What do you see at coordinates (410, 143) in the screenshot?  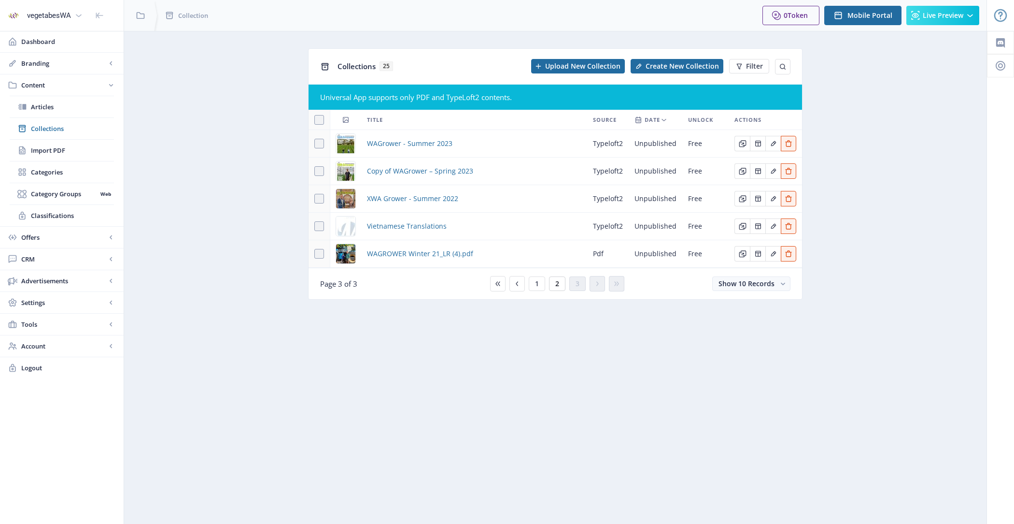 I see `a: WAGrower - Summer 2023` at bounding box center [410, 143].